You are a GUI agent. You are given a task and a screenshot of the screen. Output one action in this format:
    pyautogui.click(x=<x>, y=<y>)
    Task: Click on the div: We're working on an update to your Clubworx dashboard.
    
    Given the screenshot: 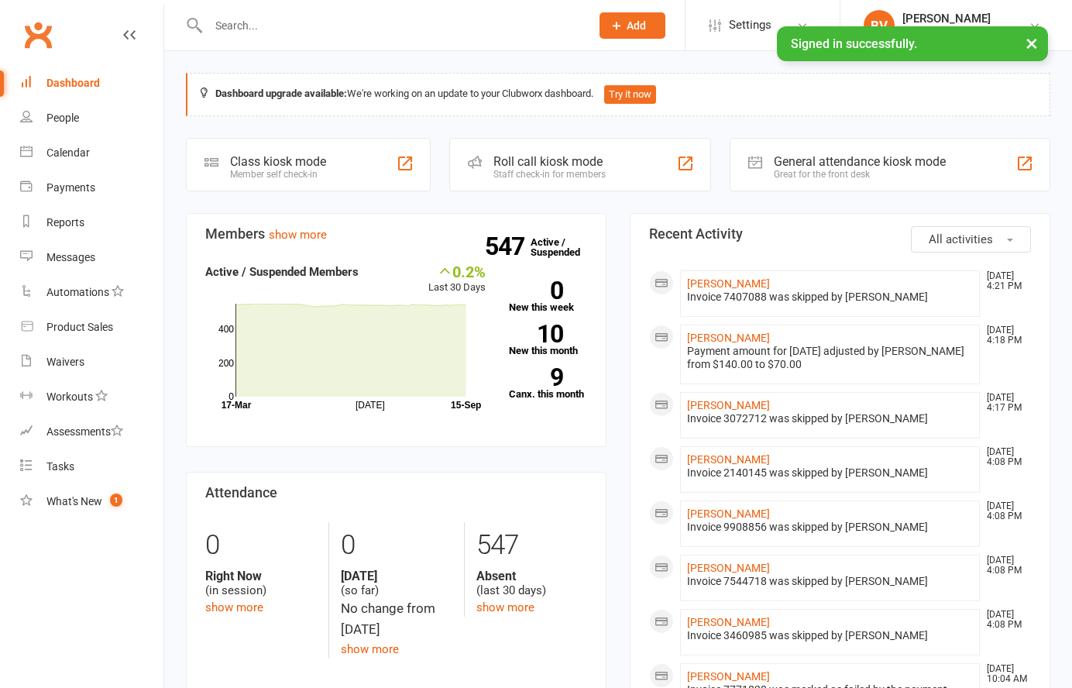 What is the action you would take?
    pyautogui.click(x=618, y=94)
    